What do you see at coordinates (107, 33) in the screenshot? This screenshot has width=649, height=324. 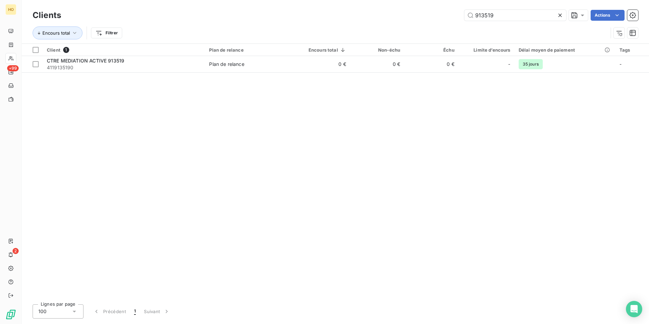 I see `button: Filtrer` at bounding box center [107, 33].